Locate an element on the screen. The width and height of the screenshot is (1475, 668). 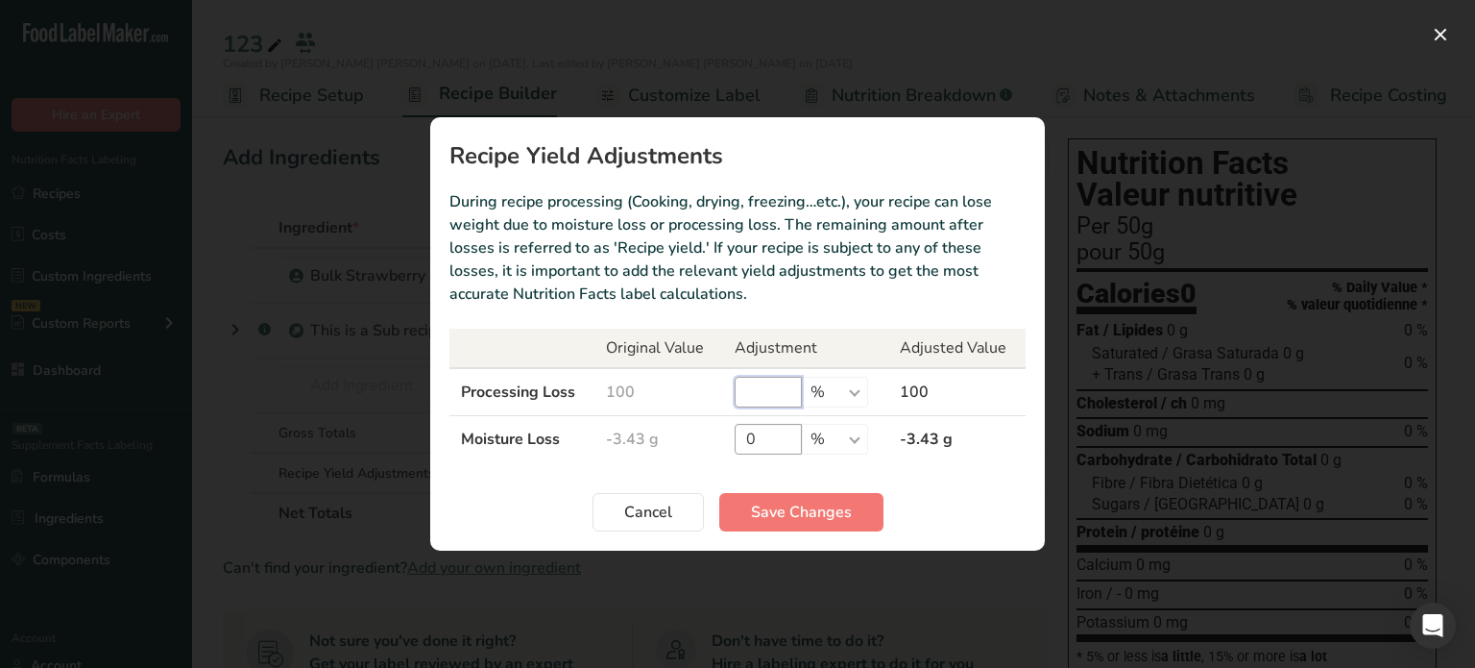
button: Save Changes is located at coordinates (801, 512).